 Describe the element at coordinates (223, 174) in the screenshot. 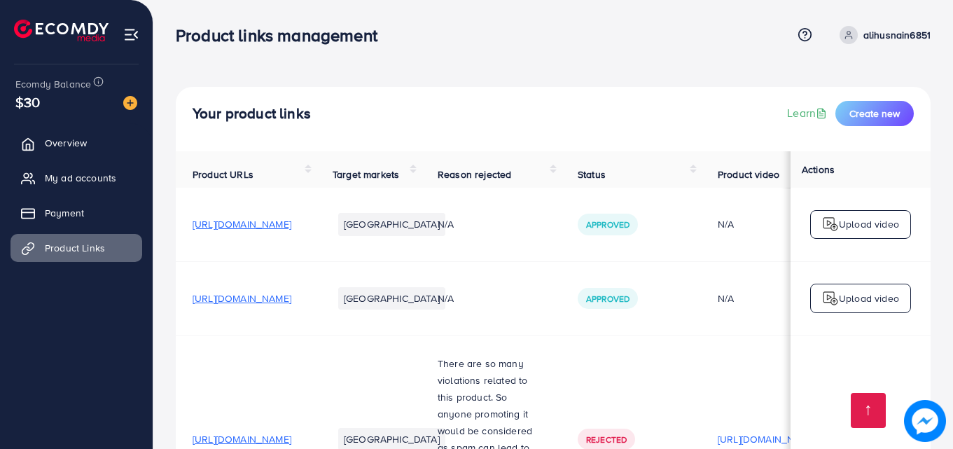

I see `span: Product URLs` at that location.